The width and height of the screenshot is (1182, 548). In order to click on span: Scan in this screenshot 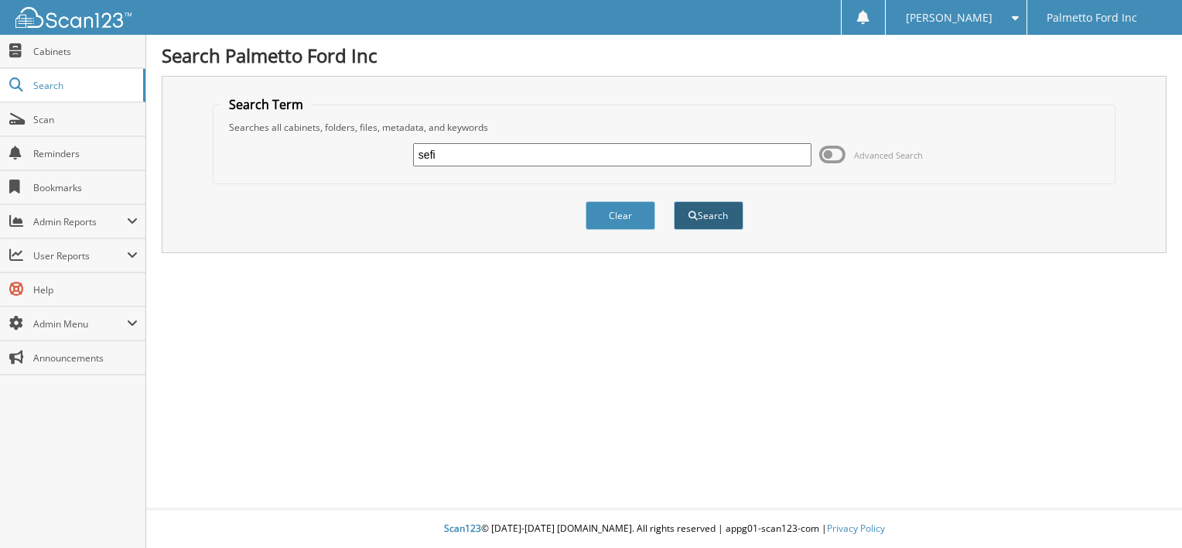, I will do `click(85, 119)`.